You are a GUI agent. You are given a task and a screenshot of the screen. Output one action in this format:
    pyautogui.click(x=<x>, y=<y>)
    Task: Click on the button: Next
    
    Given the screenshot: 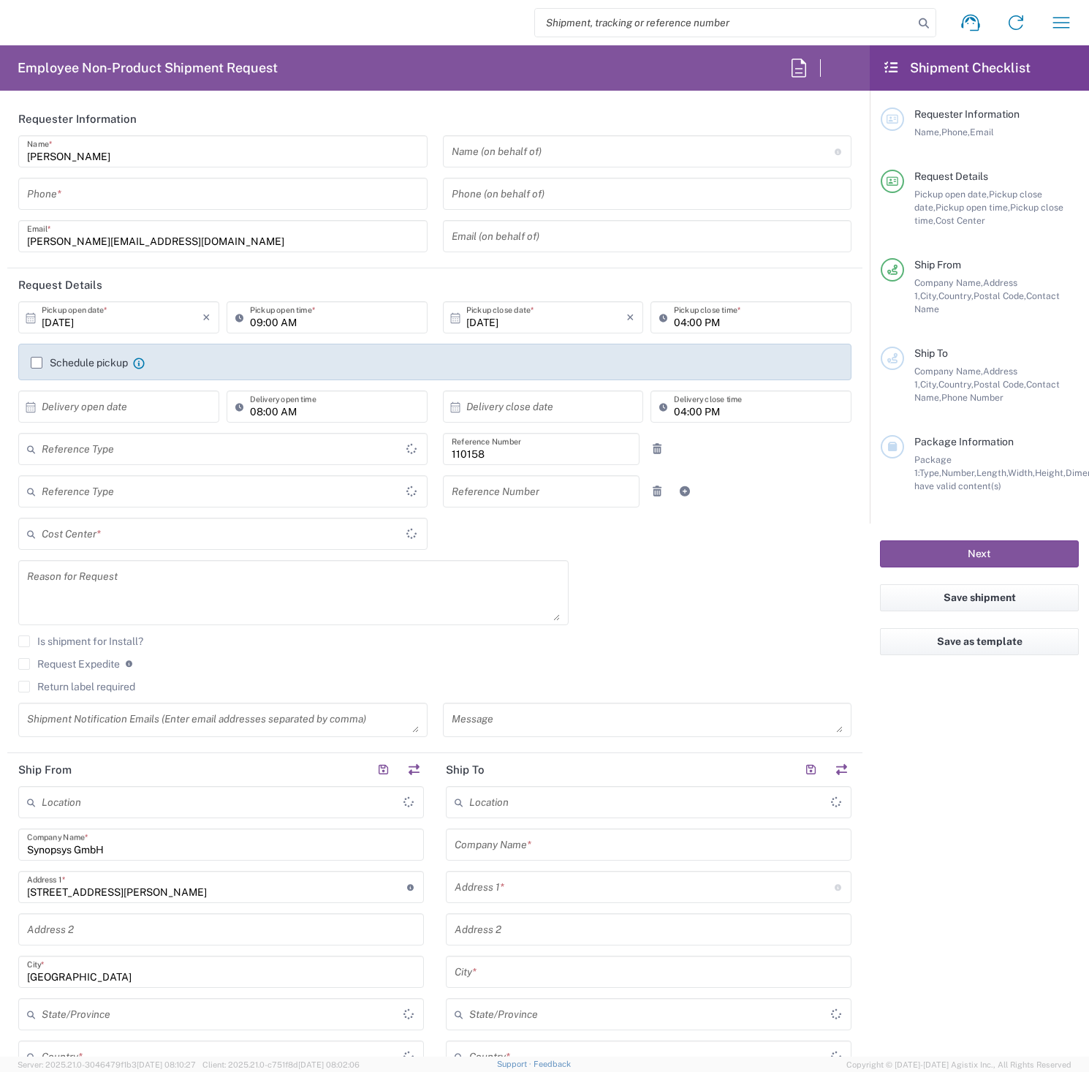 What is the action you would take?
    pyautogui.click(x=979, y=553)
    